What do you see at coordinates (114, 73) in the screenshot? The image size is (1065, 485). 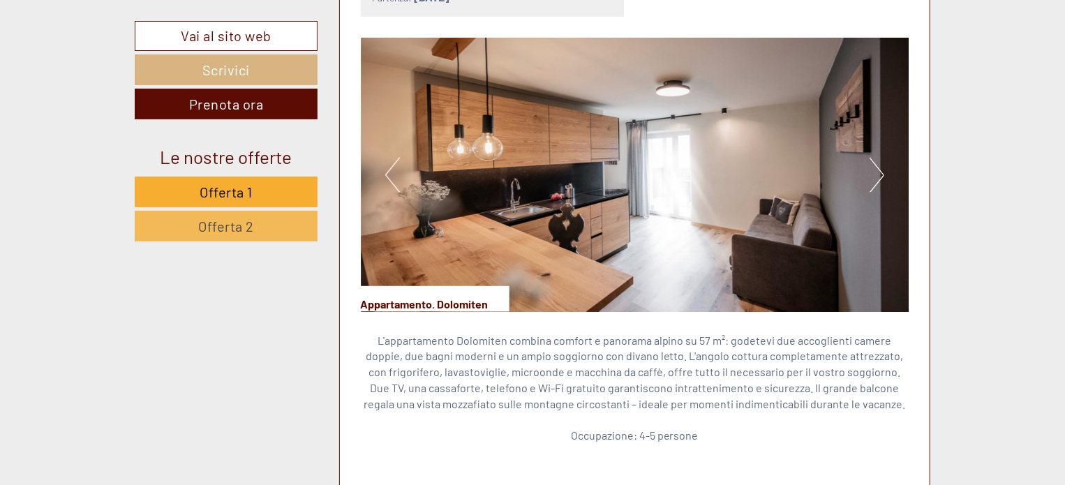 I see `small: 19:36` at bounding box center [114, 73].